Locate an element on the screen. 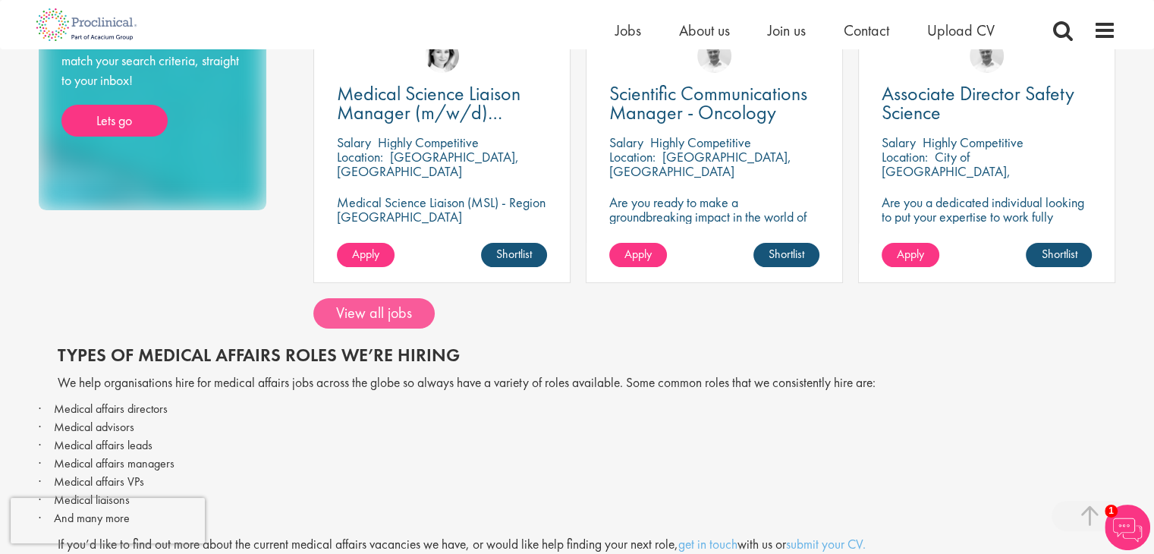 Image resolution: width=1154 pixels, height=554 pixels. span: About us is located at coordinates (704, 30).